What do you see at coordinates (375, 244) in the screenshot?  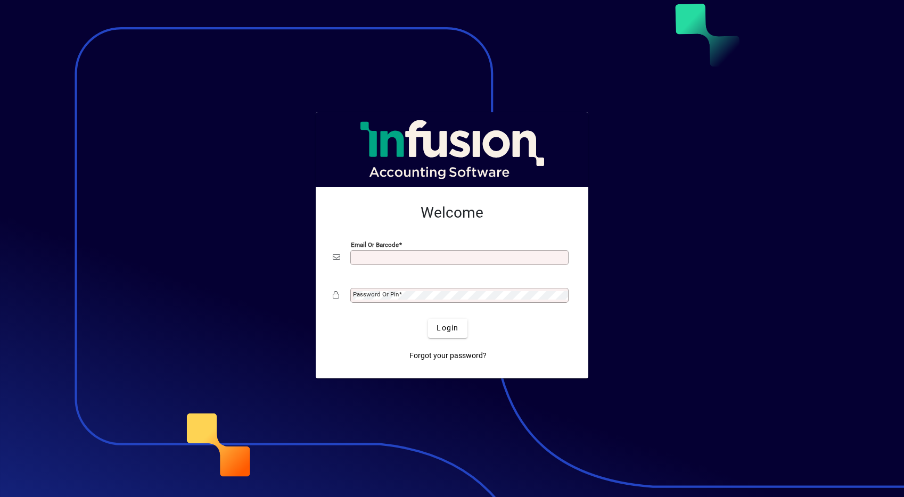 I see `mat-label: Email or Barcode` at bounding box center [375, 244].